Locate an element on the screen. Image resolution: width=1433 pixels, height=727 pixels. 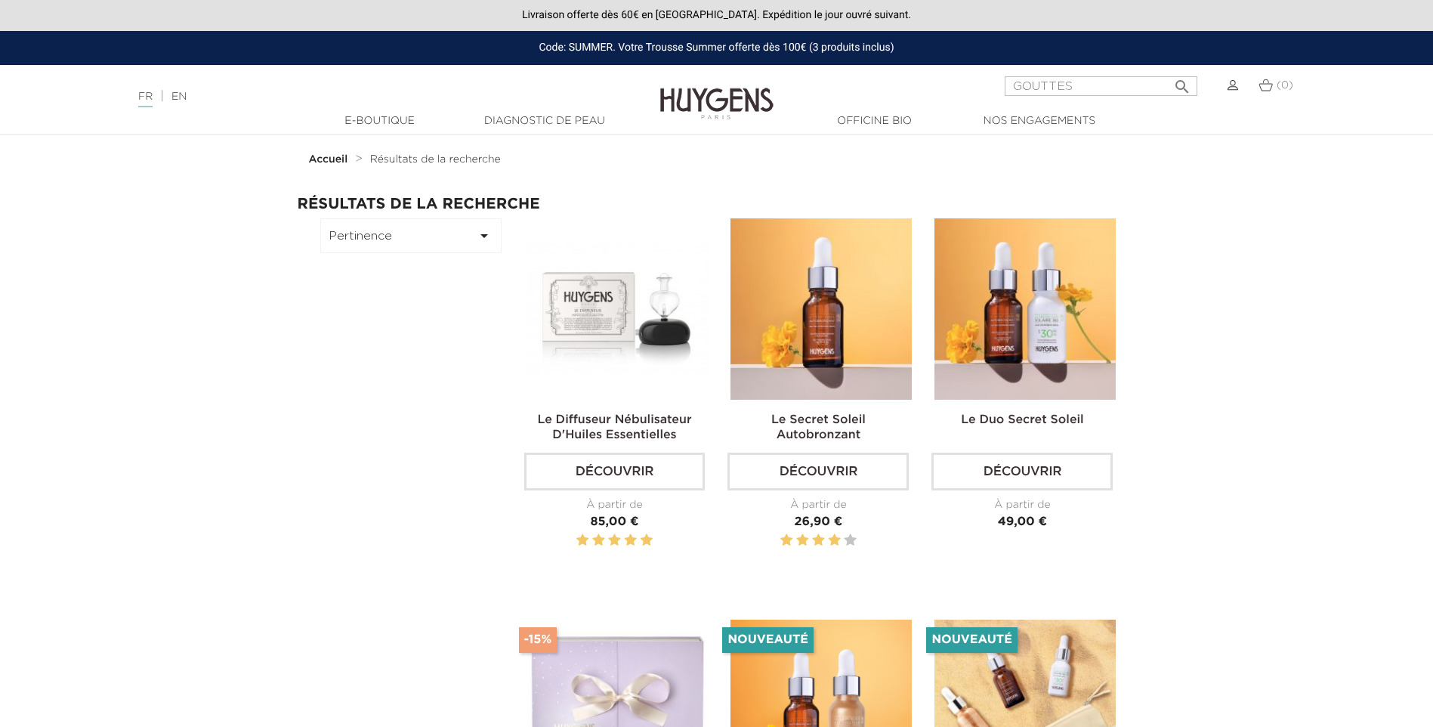
a: EN is located at coordinates (179, 97).